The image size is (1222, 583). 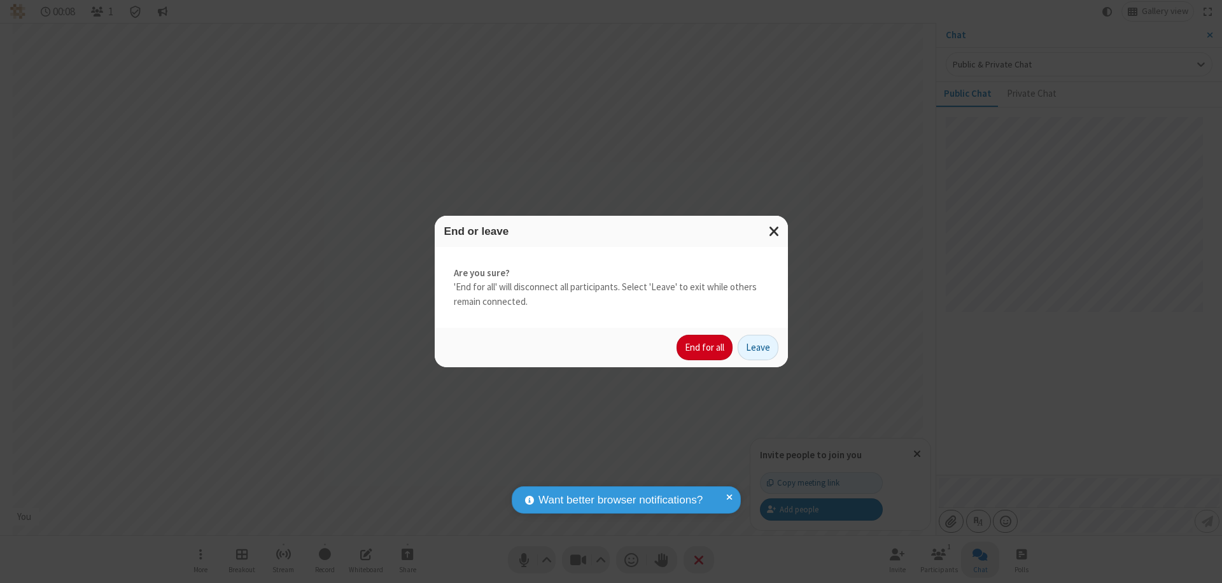 I want to click on h3: End or leave, so click(x=611, y=231).